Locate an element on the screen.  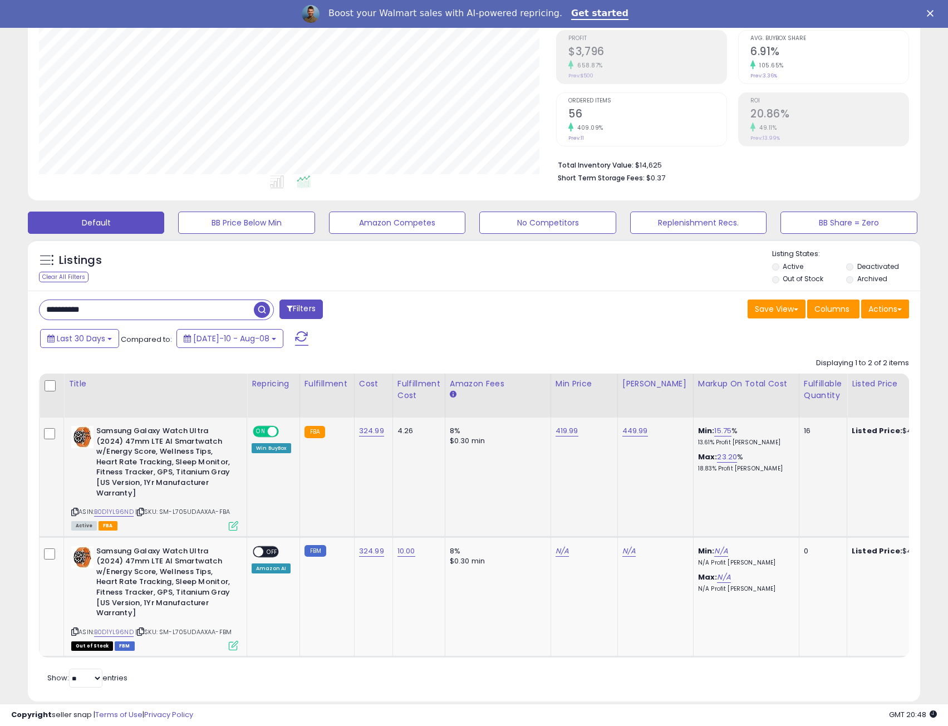
span: Ordered Items is located at coordinates (647, 101).